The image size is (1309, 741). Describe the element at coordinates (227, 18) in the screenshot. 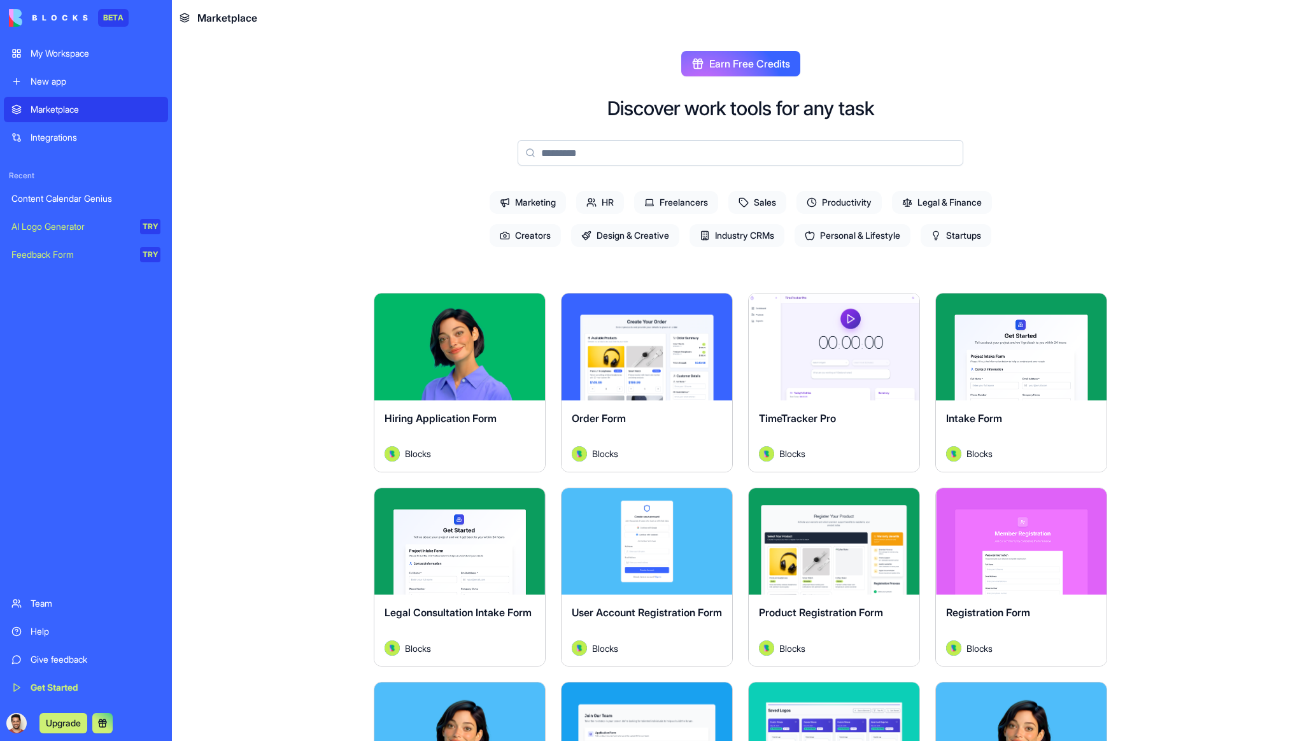

I see `span: Marketplace` at that location.